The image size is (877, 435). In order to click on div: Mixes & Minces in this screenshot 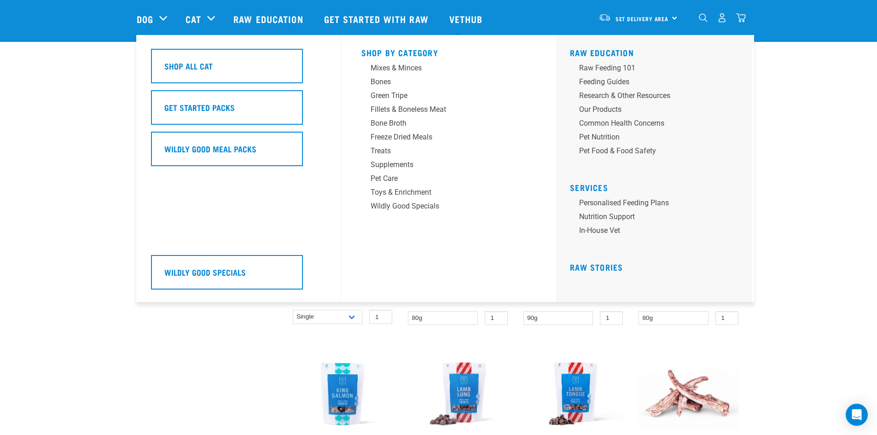, I will do `click(442, 68)`.